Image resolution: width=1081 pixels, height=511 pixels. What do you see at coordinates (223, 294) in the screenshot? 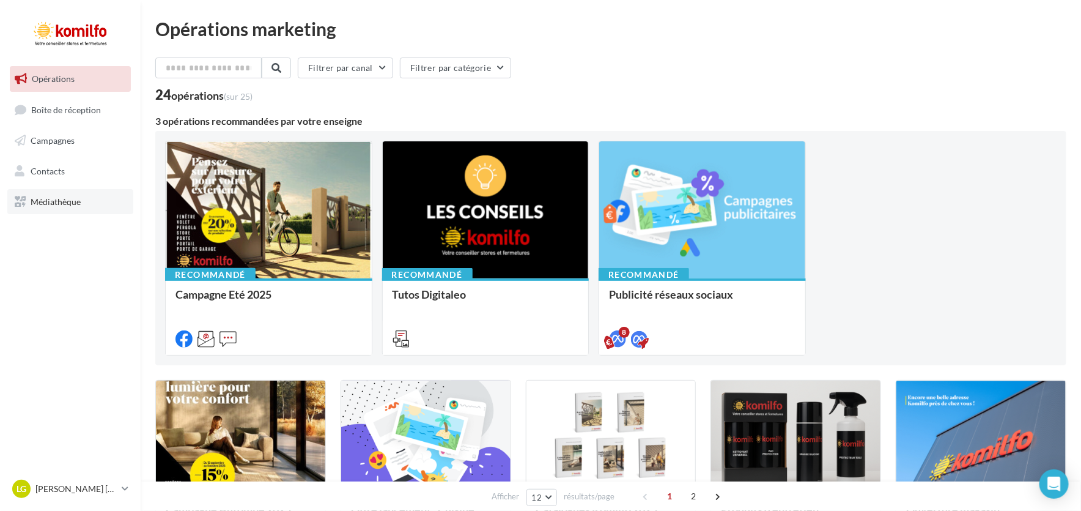
I see `span: Campagne Eté 2025` at bounding box center [223, 294].